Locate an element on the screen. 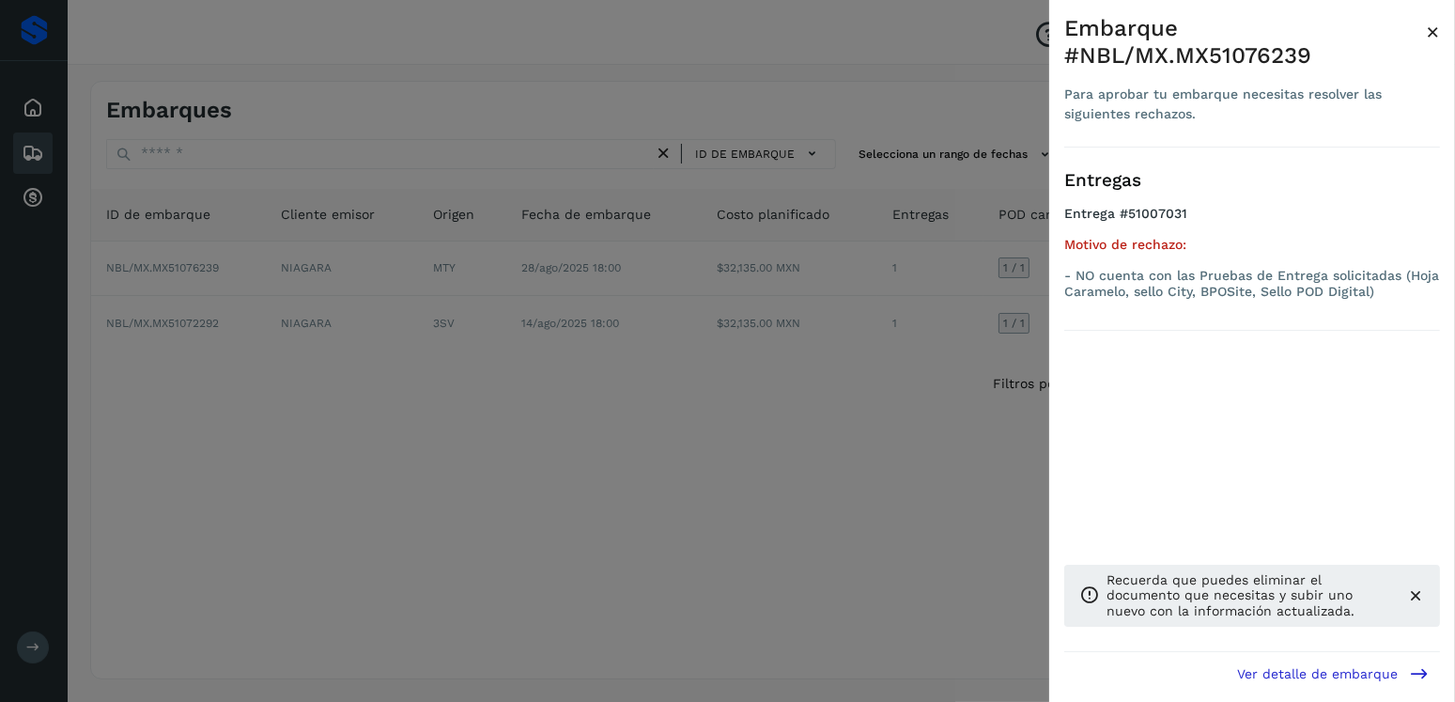 This screenshot has width=1455, height=702. h5: Motivo de rechazo: is located at coordinates (1252, 244).